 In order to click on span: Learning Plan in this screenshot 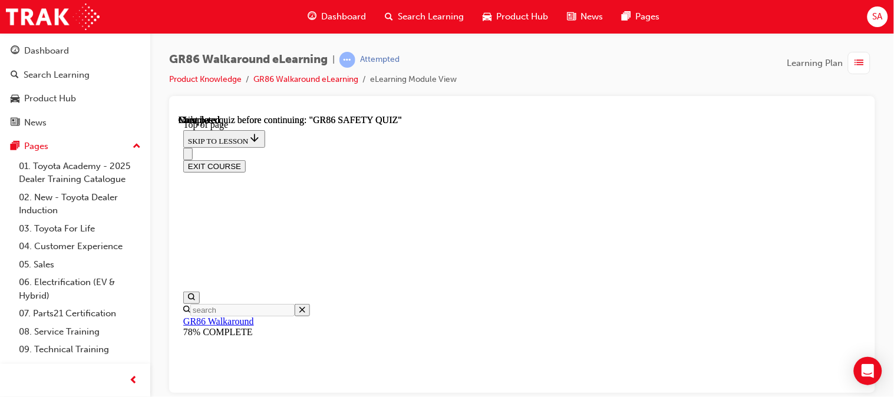, I will do `click(815, 63)`.